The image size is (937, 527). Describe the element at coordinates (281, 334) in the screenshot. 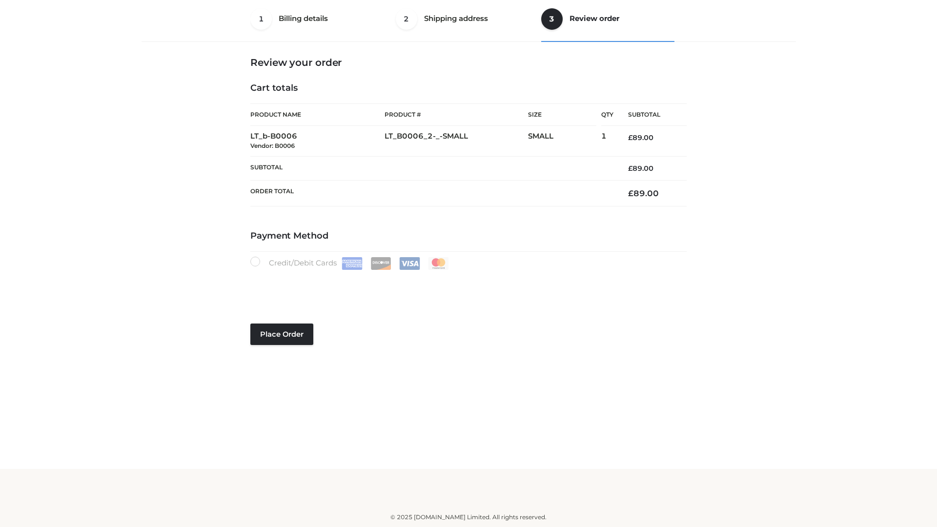

I see `button: Place order` at that location.